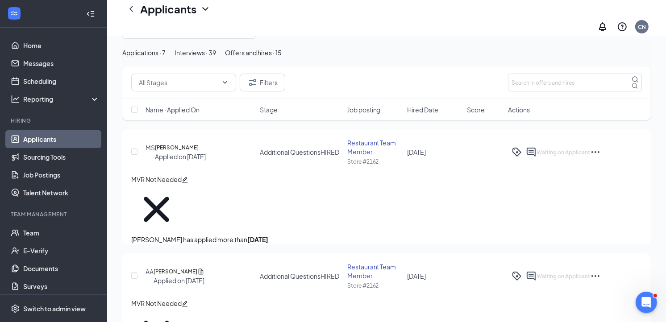 This screenshot has width=666, height=322. Describe the element at coordinates (91, 14) in the screenshot. I see `svg: Collapse` at that location.